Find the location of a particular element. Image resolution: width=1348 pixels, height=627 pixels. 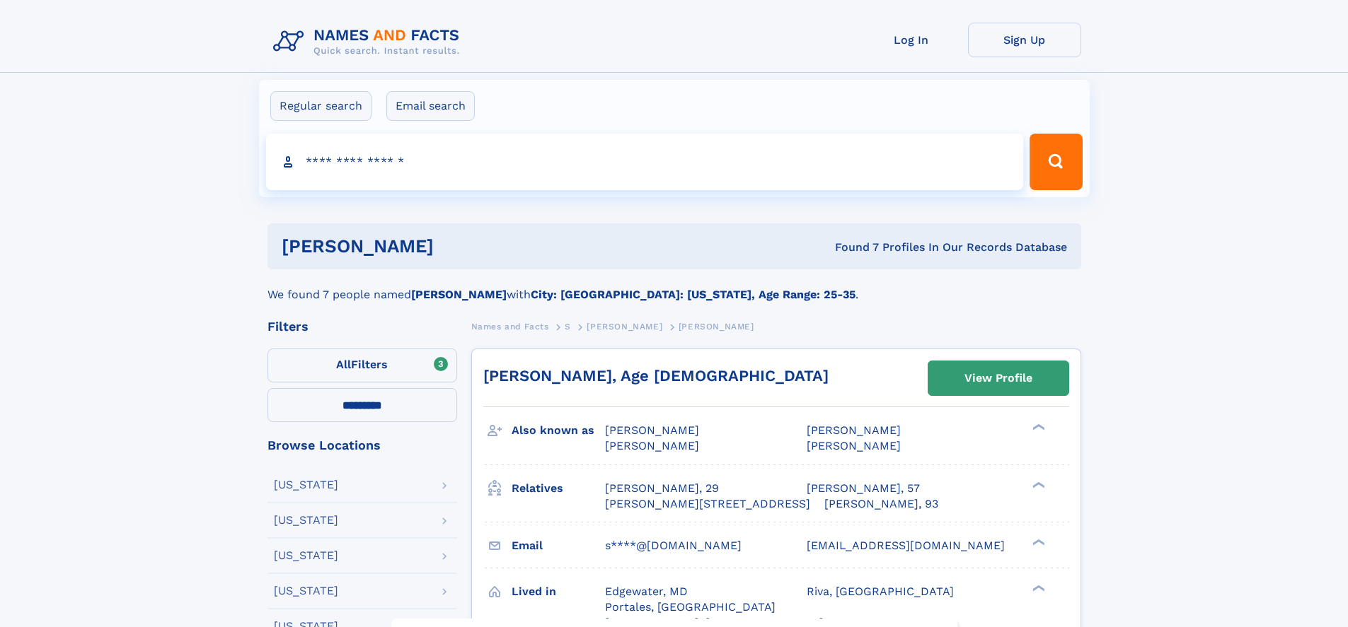

label: Email search is located at coordinates (430, 106).